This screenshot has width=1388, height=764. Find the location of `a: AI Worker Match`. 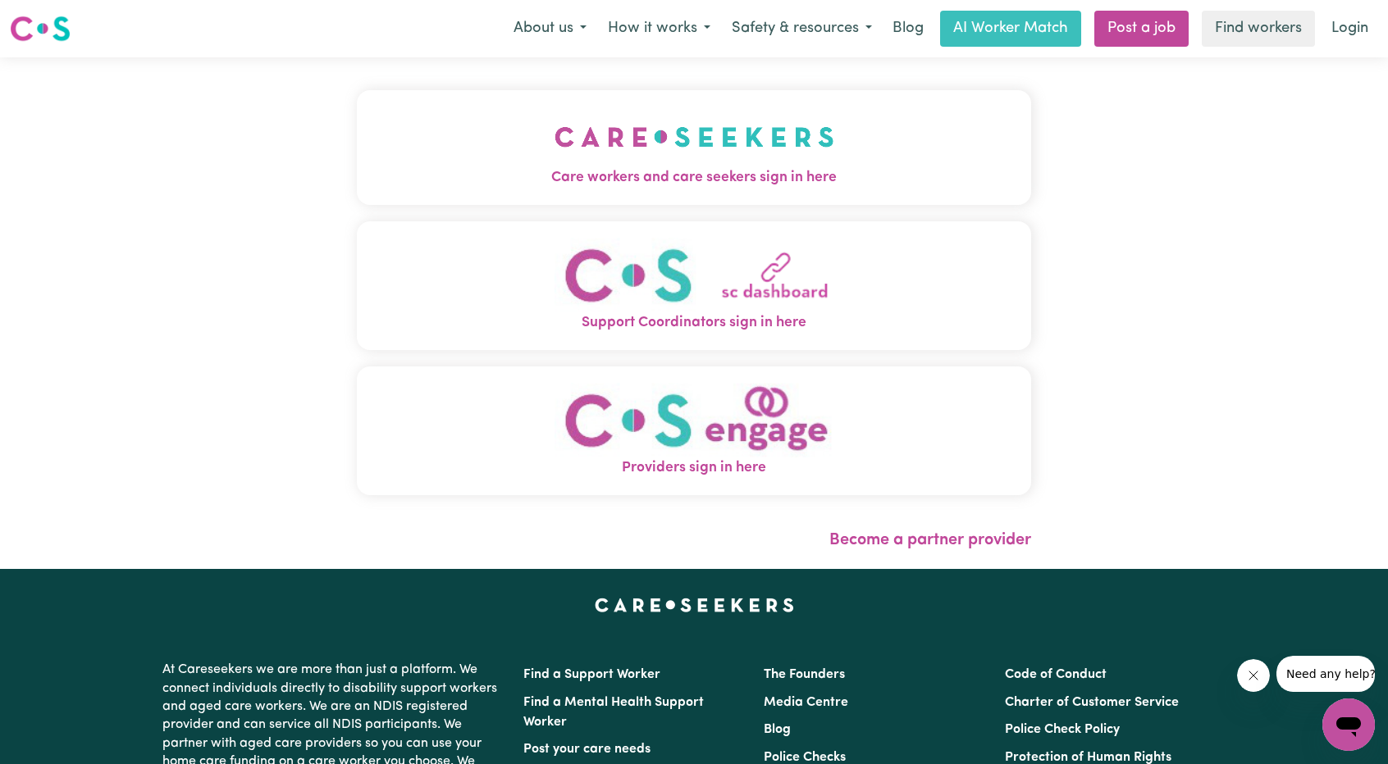

a: AI Worker Match is located at coordinates (1010, 29).